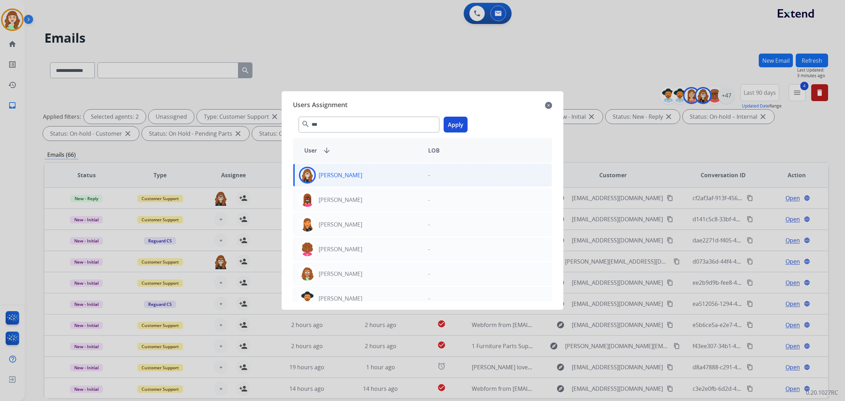 The width and height of the screenshot is (845, 401). What do you see at coordinates (320, 105) in the screenshot?
I see `span: Users Assignment` at bounding box center [320, 105].